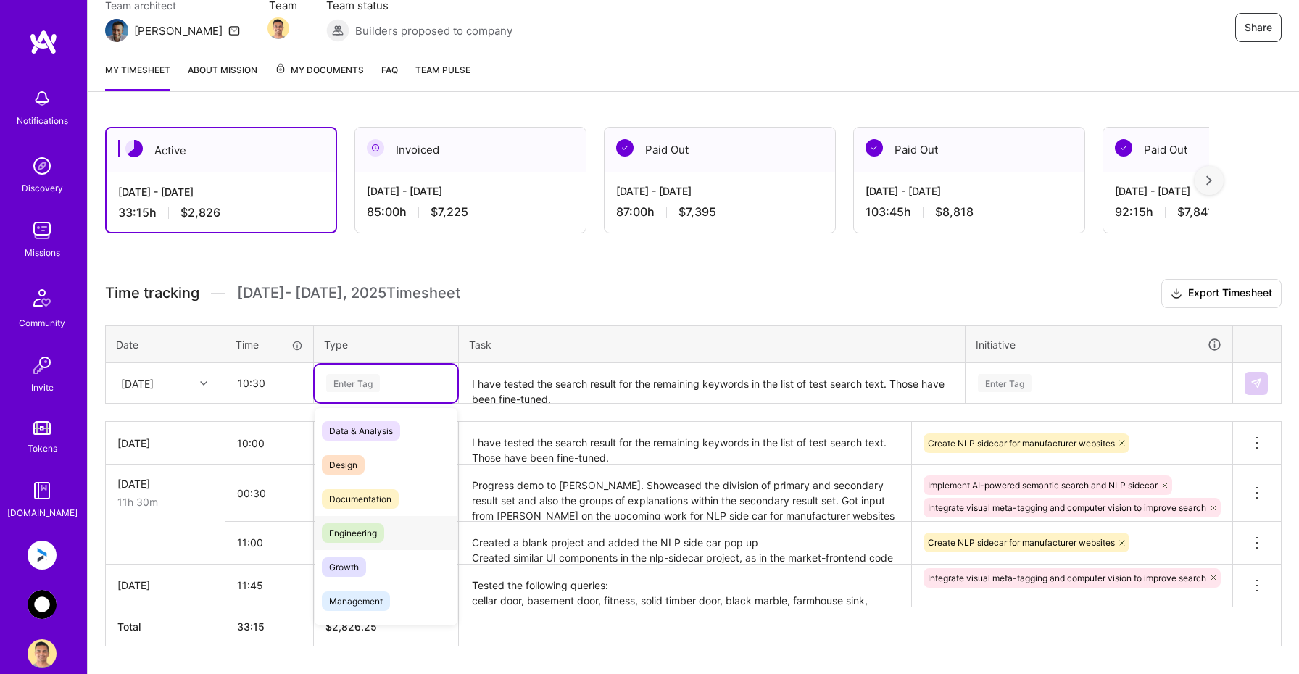  I want to click on textarea: Tested the following queries: cellar door, basement door, fitness, solid timber door, black marbl..., so click(685, 586).